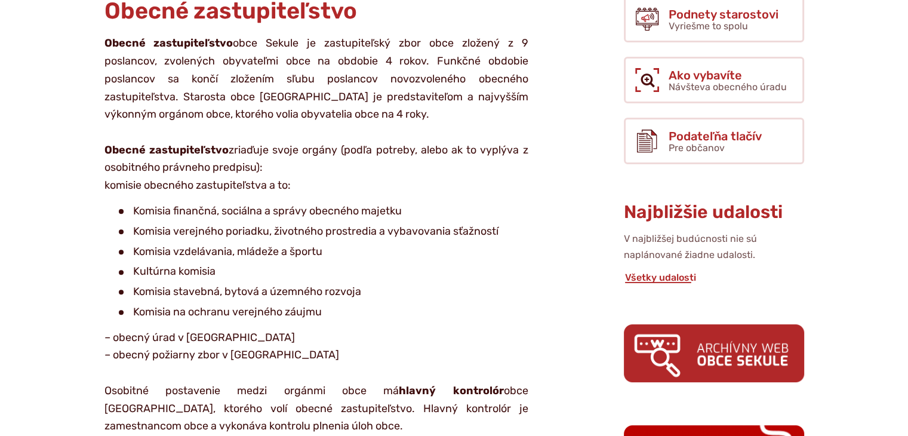 The image size is (908, 436). What do you see at coordinates (324, 252) in the screenshot?
I see `li: Komisia vzdelávania, mládeže a športu` at bounding box center [324, 252].